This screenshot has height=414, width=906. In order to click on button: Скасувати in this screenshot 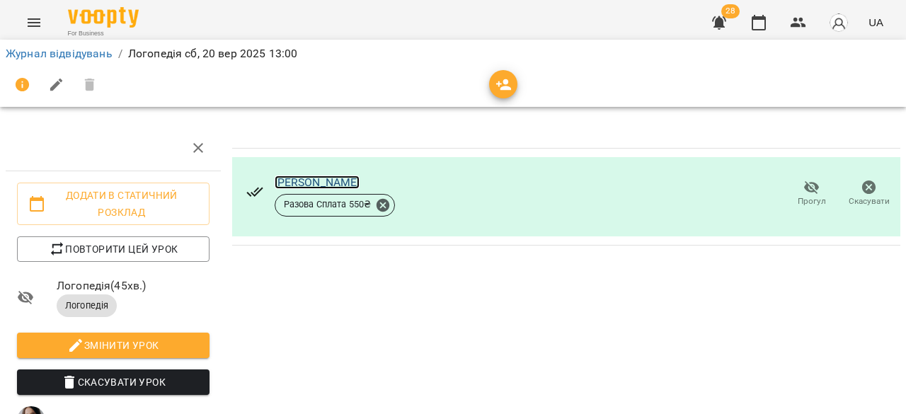, I will do `click(869, 194)`.